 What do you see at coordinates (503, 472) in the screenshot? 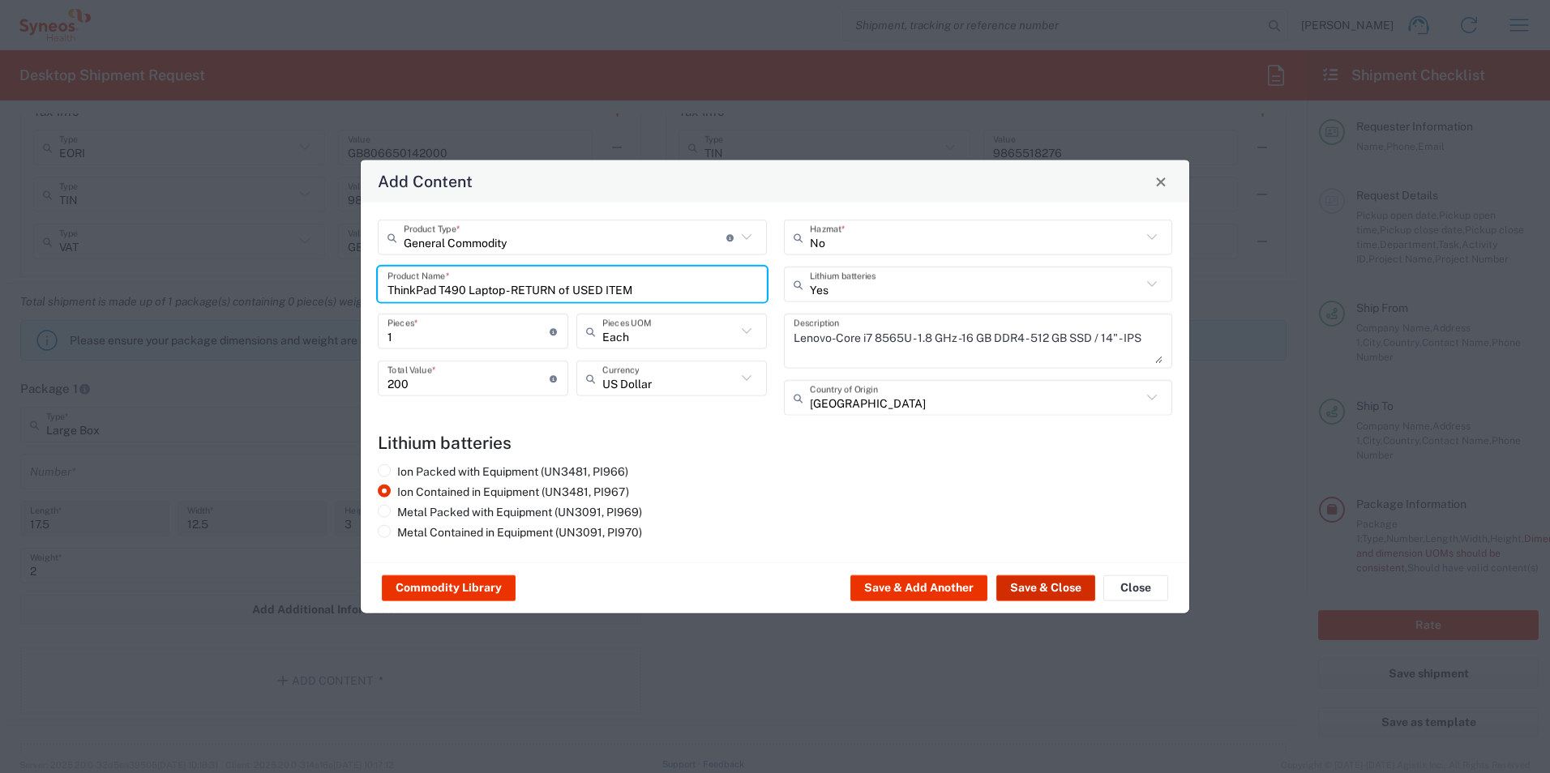
I see `label: Ion Packed with Equipment (UN3481, PI966)` at bounding box center [503, 472].